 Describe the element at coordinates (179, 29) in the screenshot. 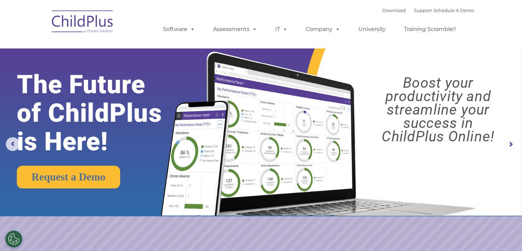

I see `a: Software` at that location.